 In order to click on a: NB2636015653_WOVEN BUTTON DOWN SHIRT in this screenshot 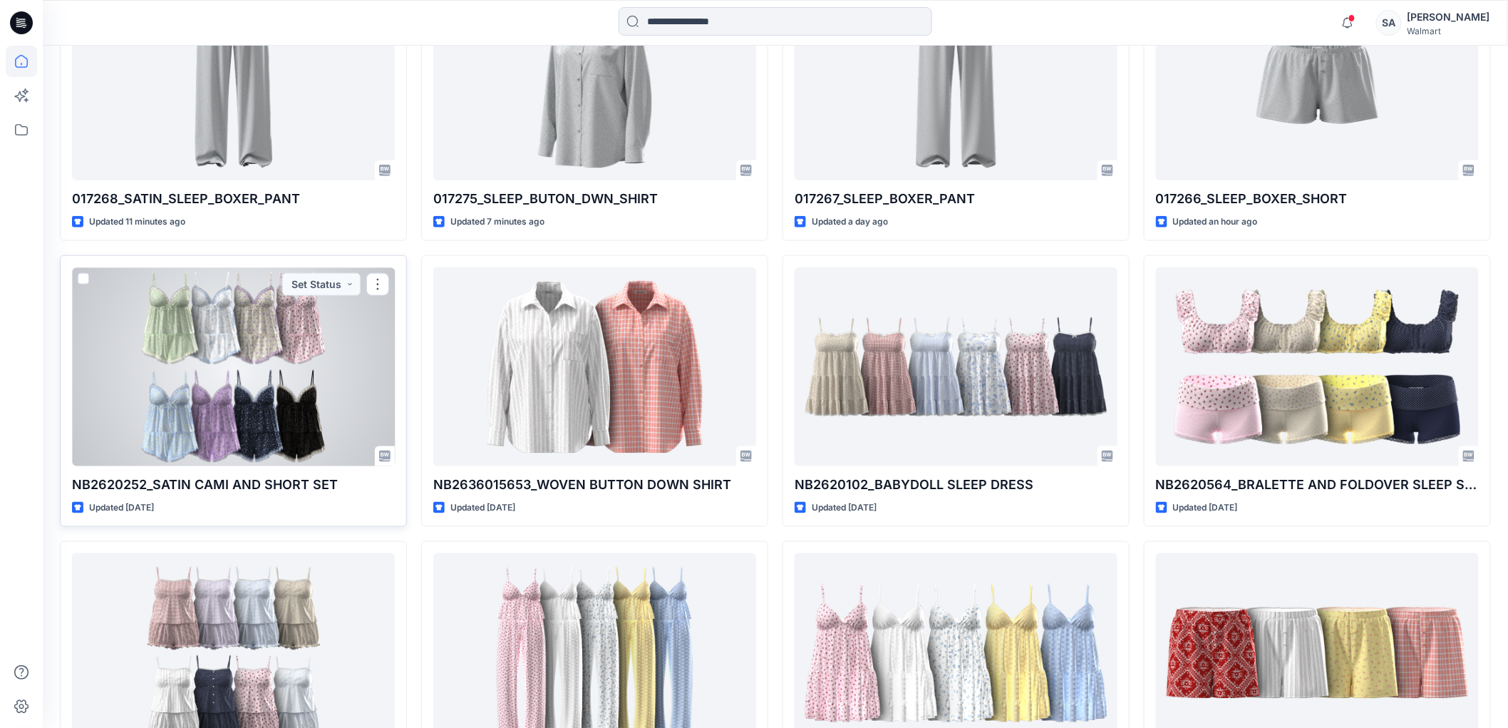, I will do `click(594, 366)`.